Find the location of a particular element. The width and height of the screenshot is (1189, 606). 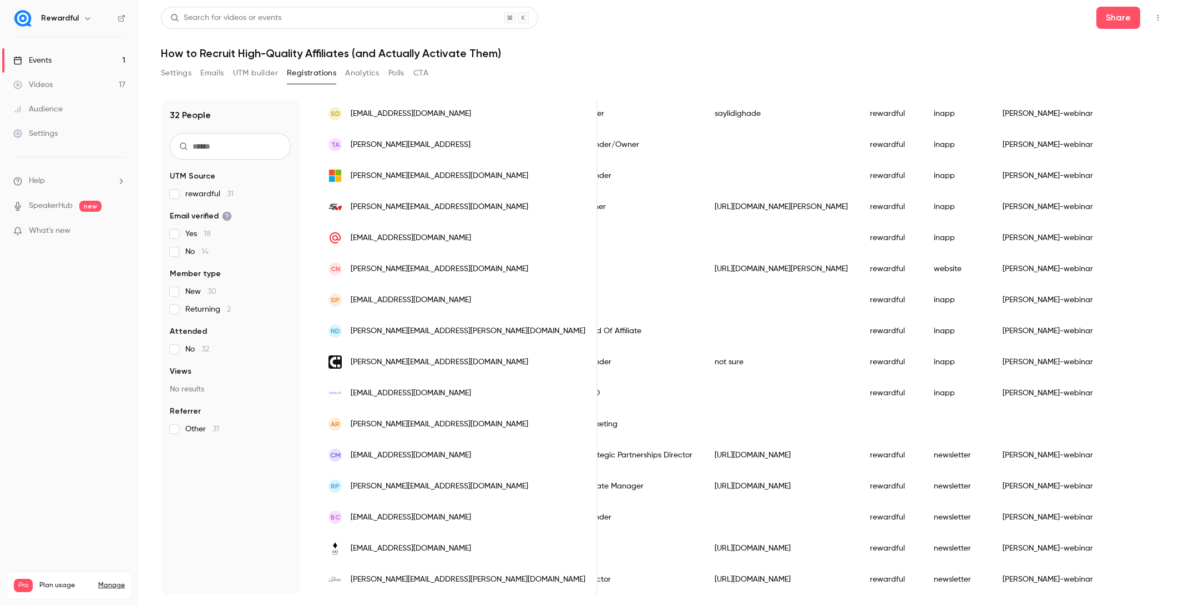

span: bc is located at coordinates (335, 518).